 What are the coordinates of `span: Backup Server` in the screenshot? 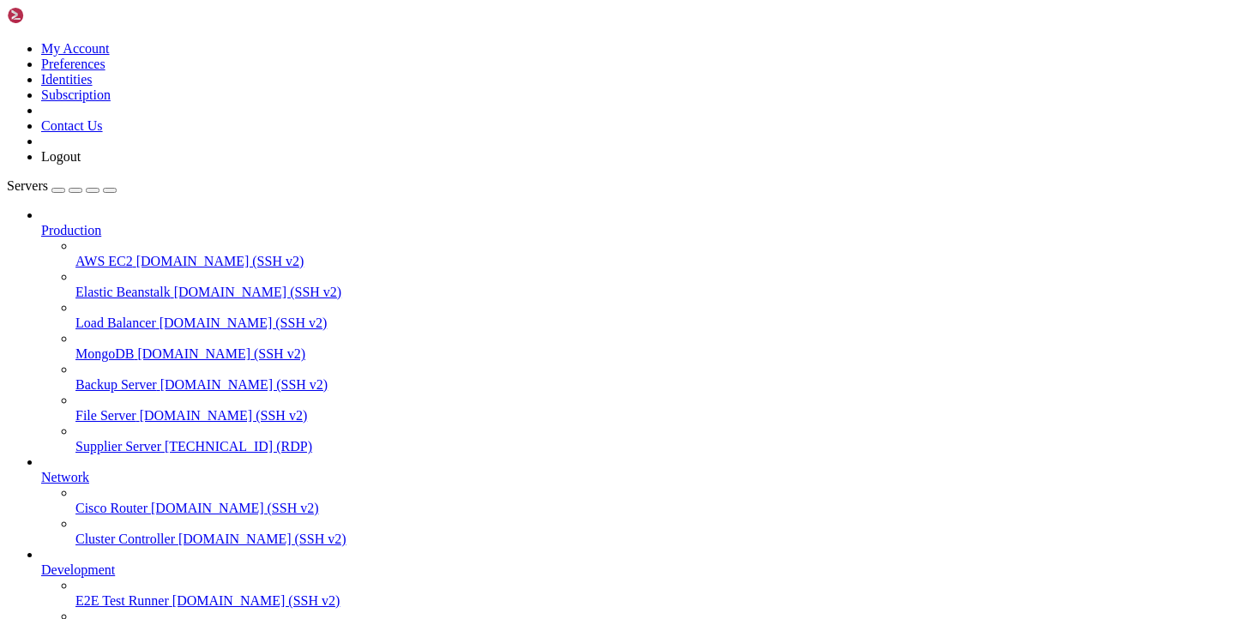 It's located at (116, 384).